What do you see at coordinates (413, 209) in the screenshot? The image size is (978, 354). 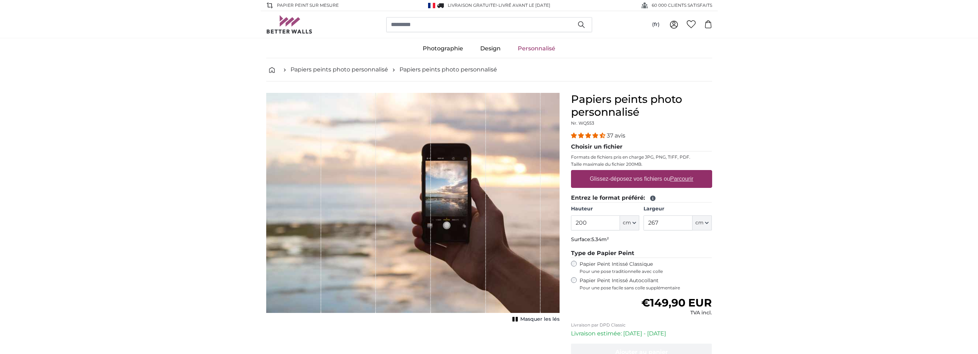 I see `div: 1 of 1` at bounding box center [413, 209].